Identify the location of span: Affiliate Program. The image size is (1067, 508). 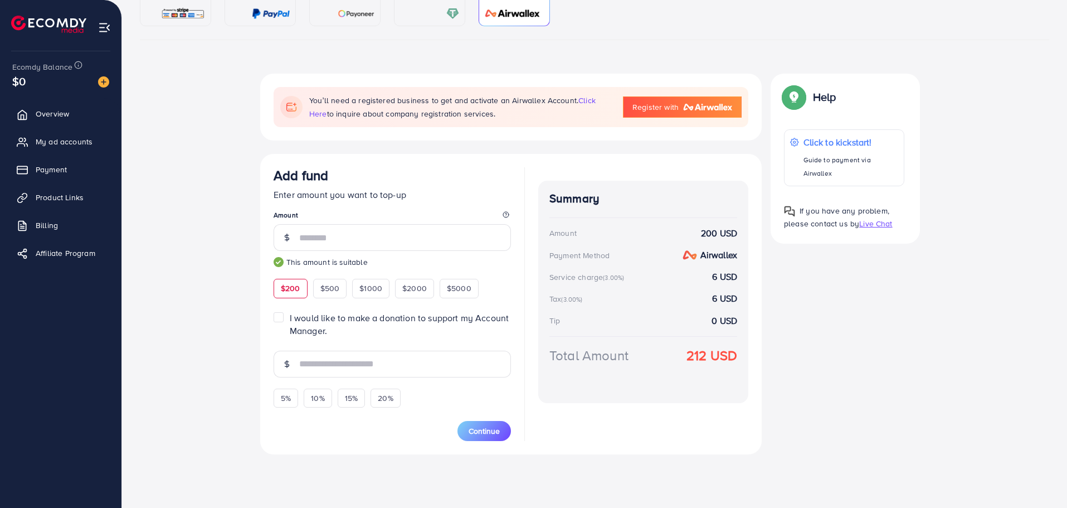
(65, 253).